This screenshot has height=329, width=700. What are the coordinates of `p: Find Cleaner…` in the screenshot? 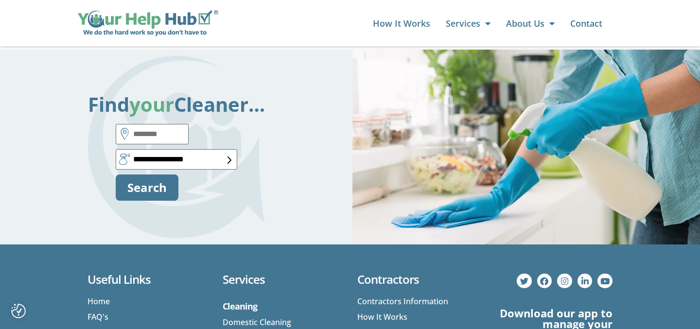 It's located at (176, 105).